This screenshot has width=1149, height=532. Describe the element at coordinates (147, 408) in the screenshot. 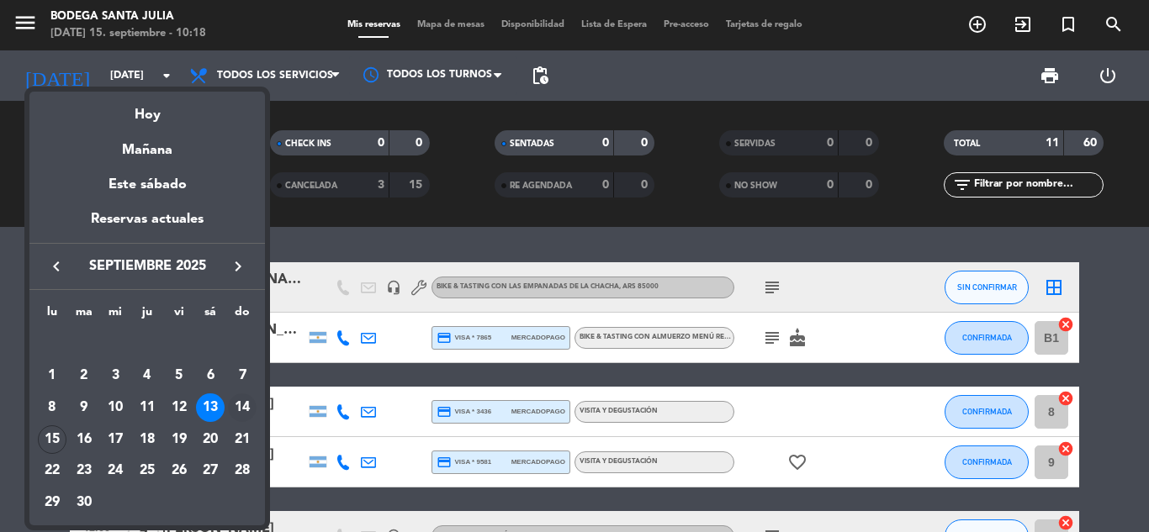

I see `td: 11 de septiembre de 2025` at that location.